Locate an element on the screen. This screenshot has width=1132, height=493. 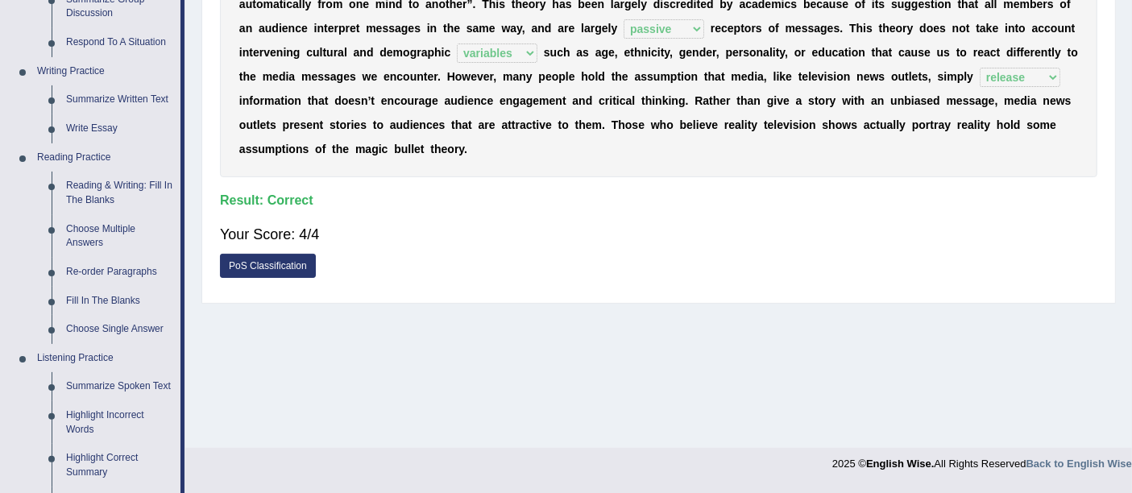
a: Summarize Written Text is located at coordinates (119, 100).